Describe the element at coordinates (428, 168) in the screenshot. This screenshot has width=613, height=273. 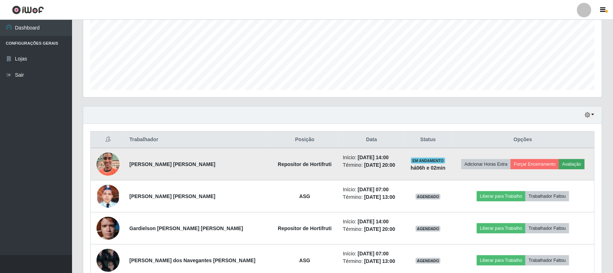
I see `strong: há 06 h e 02 min` at that location.